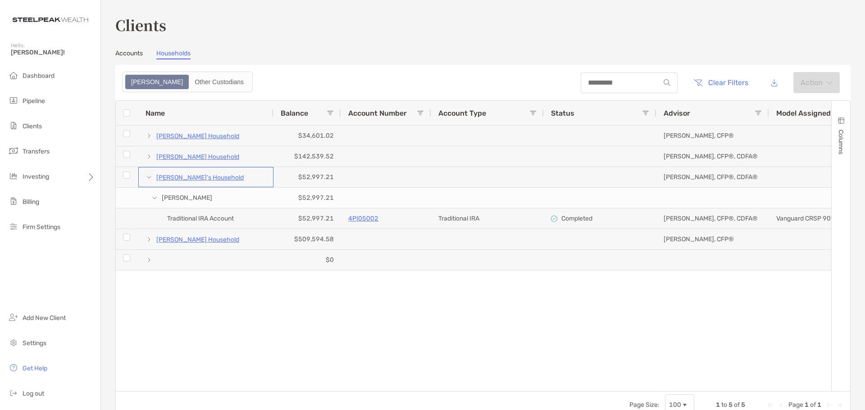 The height and width of the screenshot is (410, 865). What do you see at coordinates (294, 113) in the screenshot?
I see `span: Balance` at bounding box center [294, 113].